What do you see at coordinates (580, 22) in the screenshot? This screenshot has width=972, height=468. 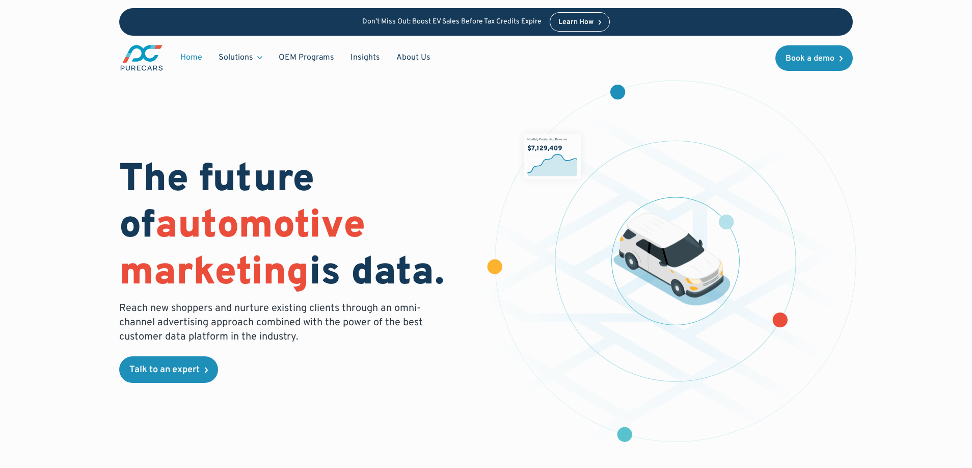 I see `a: Learn How` at bounding box center [580, 22].